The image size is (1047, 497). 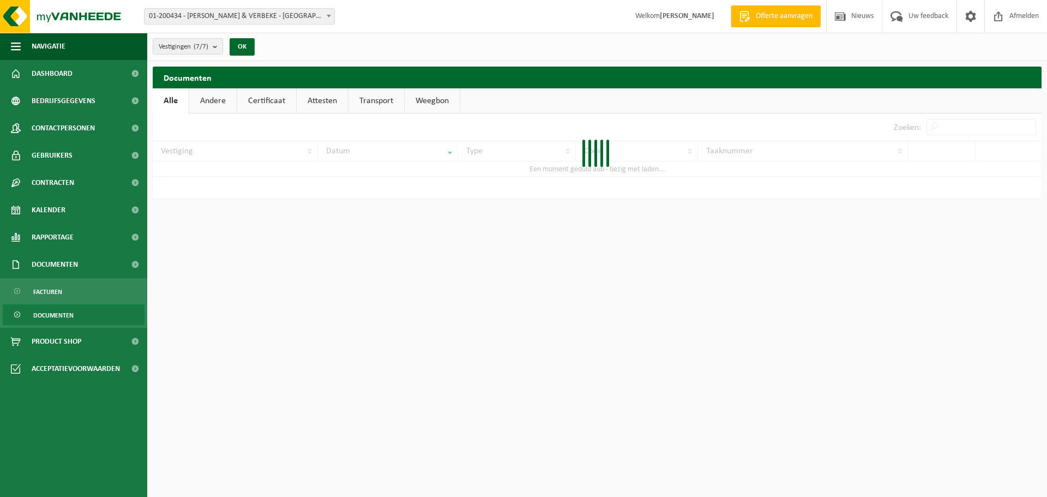 I want to click on h2: Documenten, so click(x=597, y=77).